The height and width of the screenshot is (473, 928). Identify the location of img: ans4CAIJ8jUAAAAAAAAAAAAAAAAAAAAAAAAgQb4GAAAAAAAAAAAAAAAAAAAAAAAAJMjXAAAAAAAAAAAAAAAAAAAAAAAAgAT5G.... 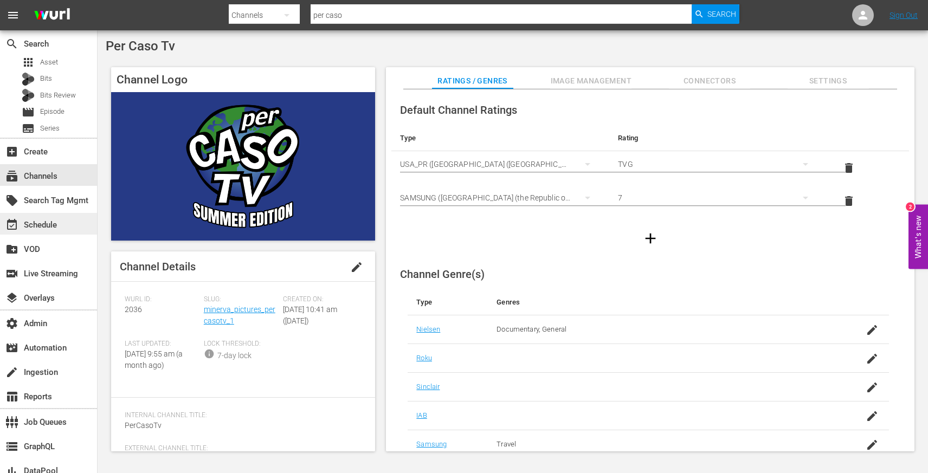
(52, 15).